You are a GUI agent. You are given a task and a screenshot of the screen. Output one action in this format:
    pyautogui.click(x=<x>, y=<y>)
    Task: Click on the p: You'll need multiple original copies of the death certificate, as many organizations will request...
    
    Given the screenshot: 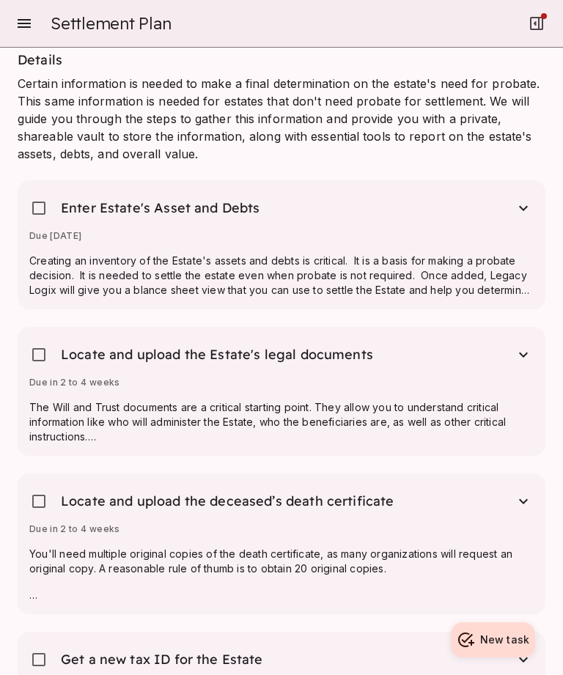 What is the action you would take?
    pyautogui.click(x=281, y=561)
    